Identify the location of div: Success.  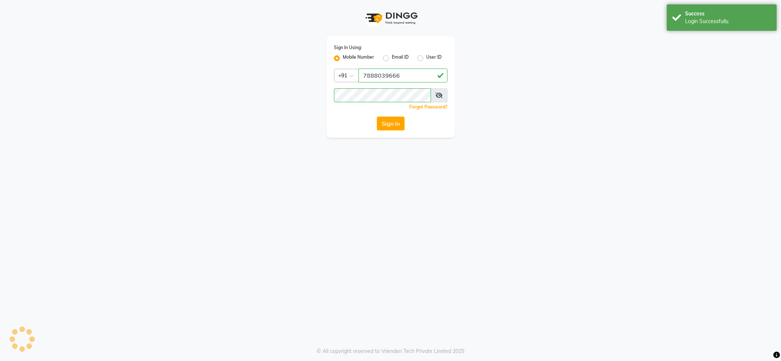
(728, 14).